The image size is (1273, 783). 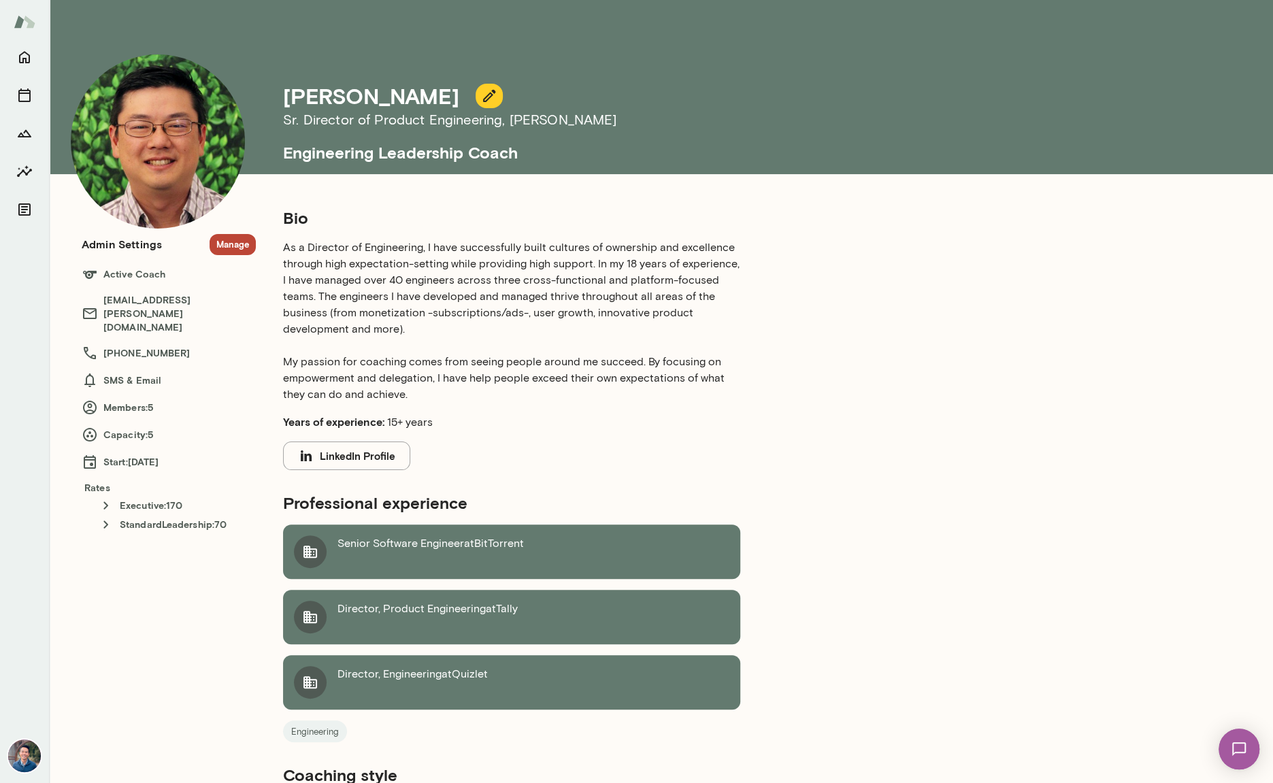 What do you see at coordinates (412, 682) in the screenshot?
I see `p: Director, Engineering at Quizlet` at bounding box center [412, 682].